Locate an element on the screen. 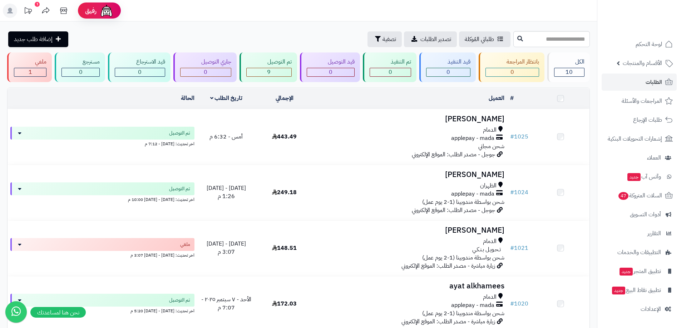 The height and width of the screenshot is (328, 681). span: وآتس آب is located at coordinates (644, 177).